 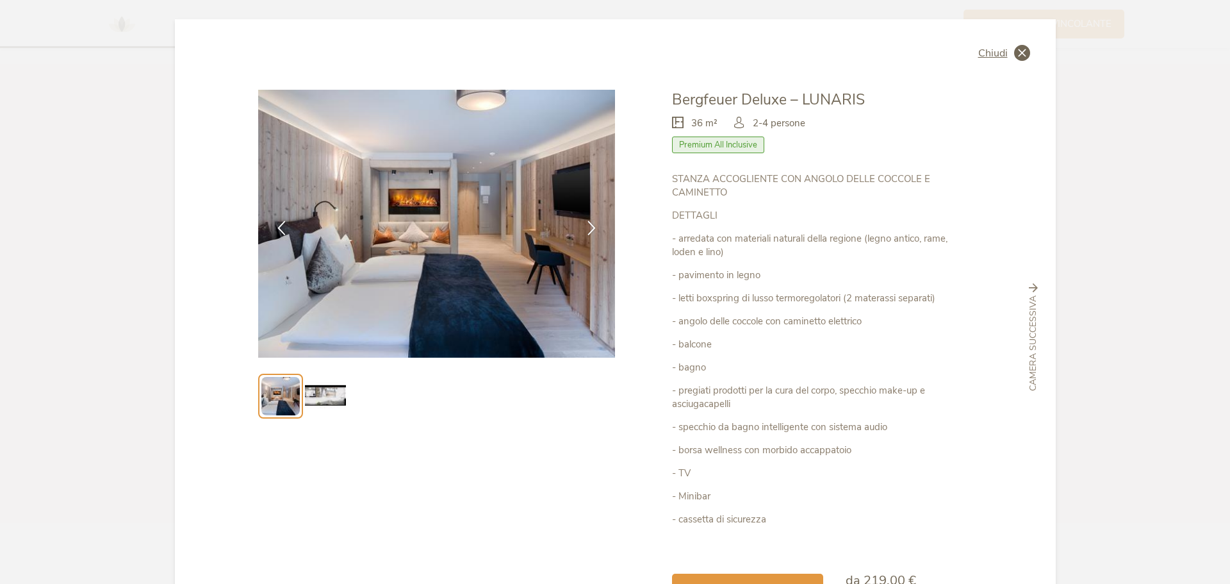 What do you see at coordinates (437, 224) in the screenshot?
I see `img: Bergfeuer Deluxe – LUNARIS` at bounding box center [437, 224].